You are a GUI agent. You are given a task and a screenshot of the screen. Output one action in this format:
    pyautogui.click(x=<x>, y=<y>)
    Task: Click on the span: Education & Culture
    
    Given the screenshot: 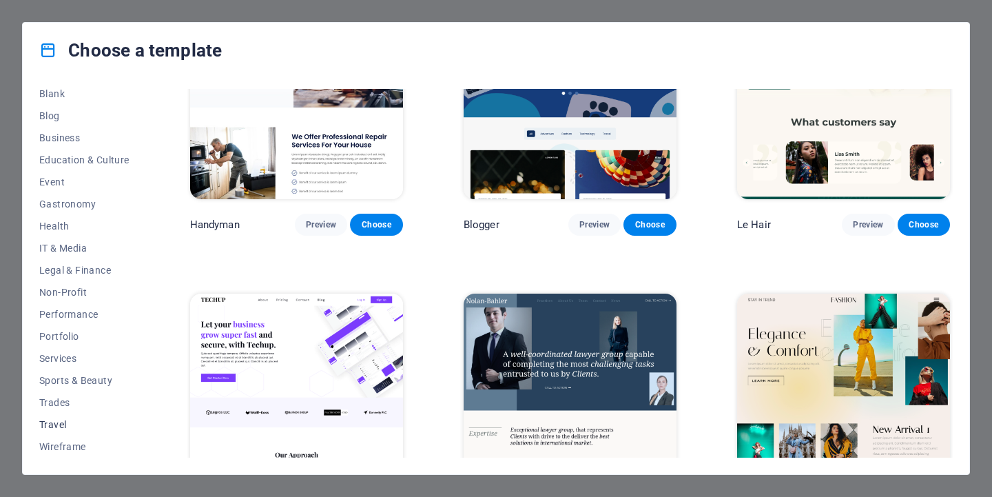 What is the action you would take?
    pyautogui.click(x=84, y=160)
    